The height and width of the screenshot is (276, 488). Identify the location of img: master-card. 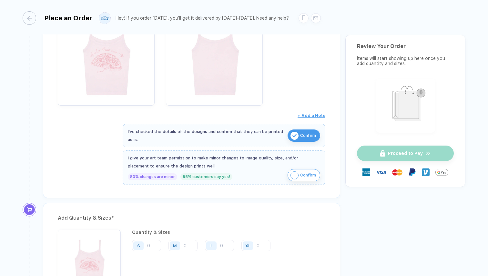
(397, 173).